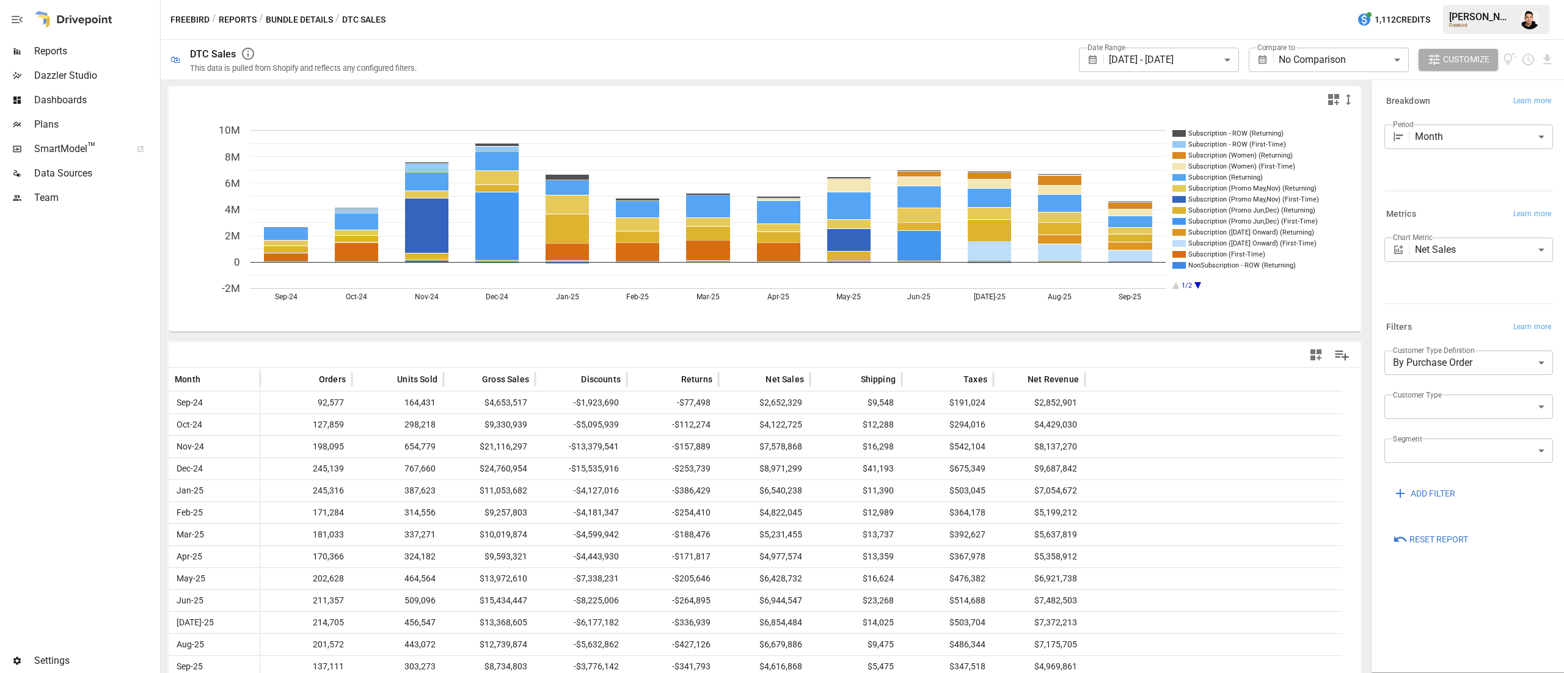 This screenshot has width=1564, height=673. I want to click on span: $4,653,517, so click(490, 403).